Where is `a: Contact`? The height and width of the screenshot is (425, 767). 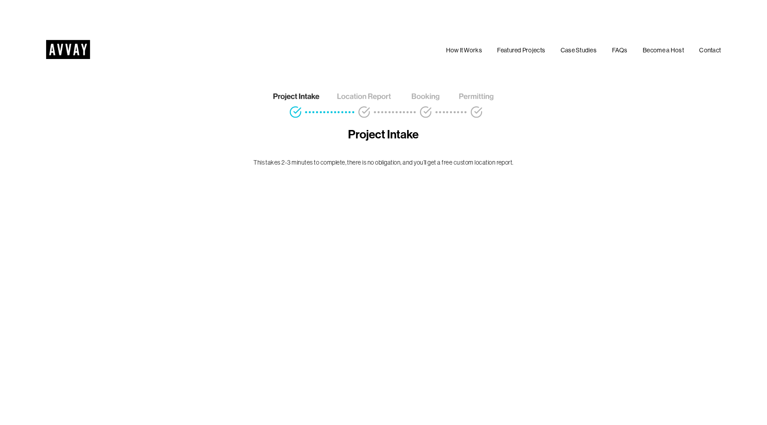
a: Contact is located at coordinates (710, 51).